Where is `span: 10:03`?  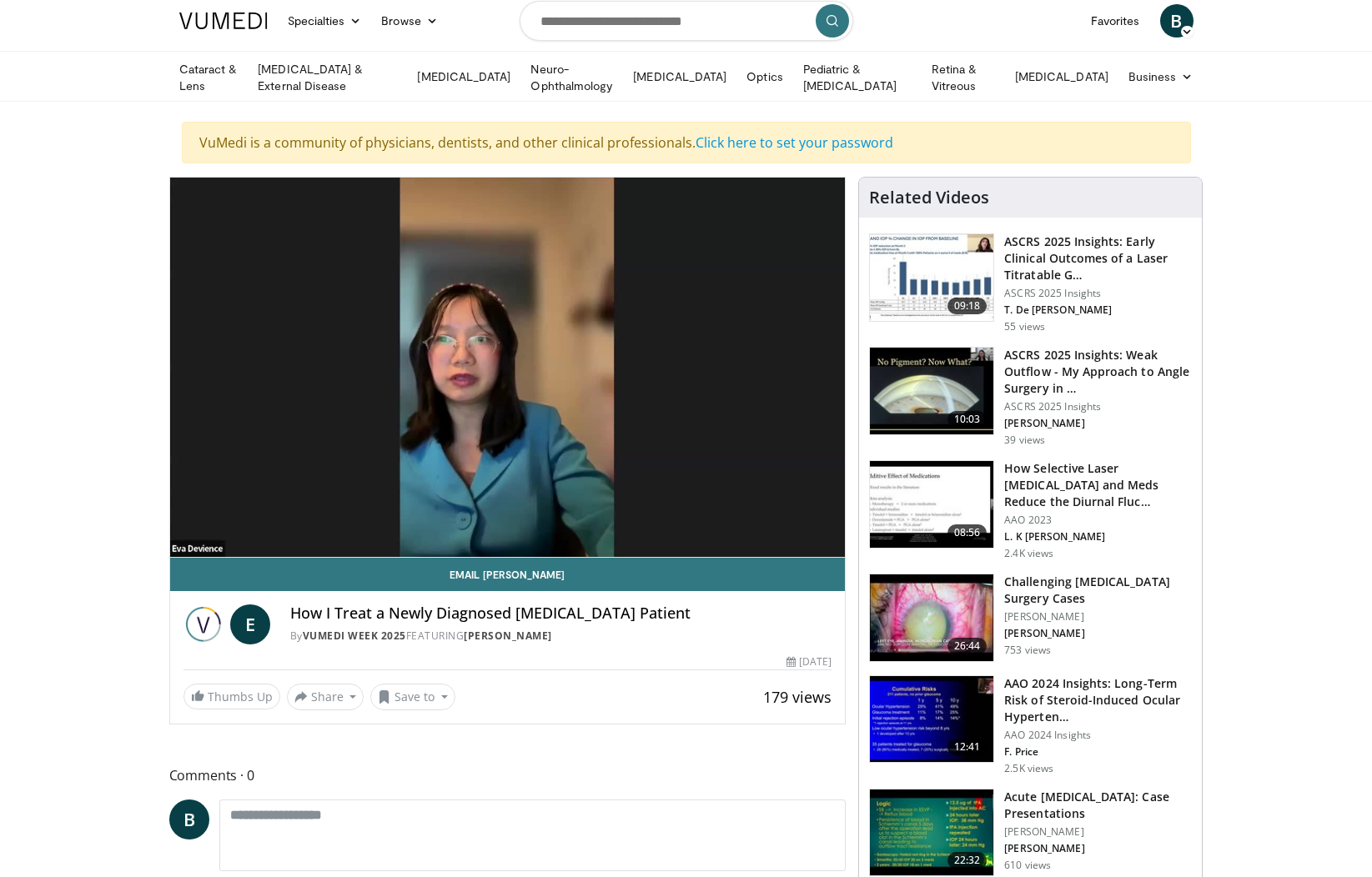
span: 10:03 is located at coordinates (968, 419).